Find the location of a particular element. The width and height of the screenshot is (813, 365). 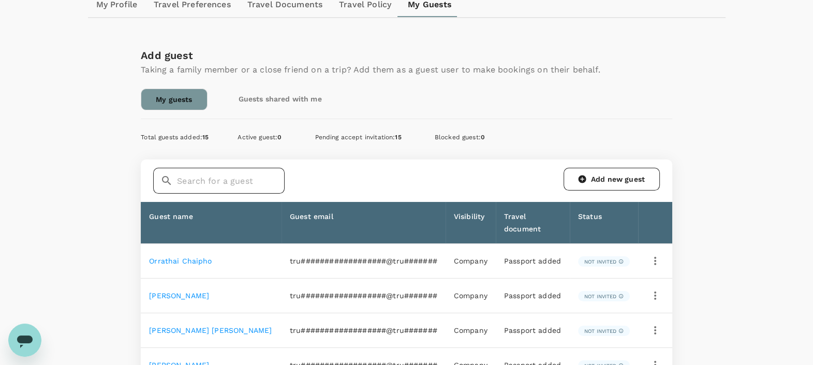

div: Add guest is located at coordinates (370, 55).